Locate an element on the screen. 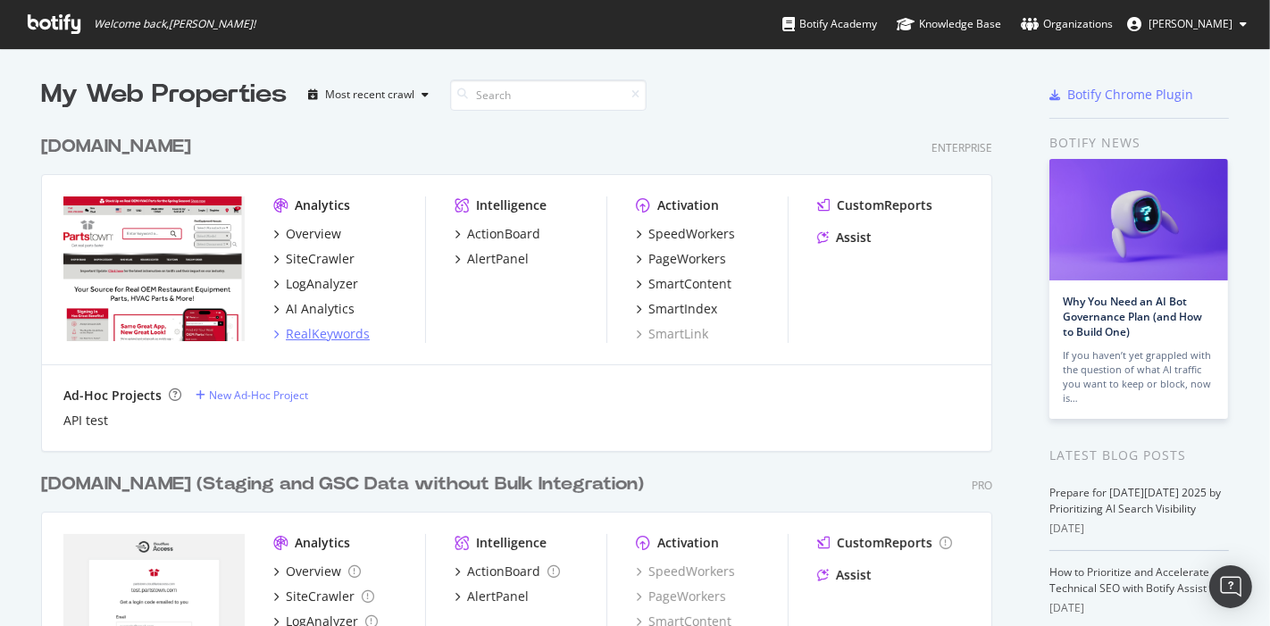  a: API test is located at coordinates (86, 421).